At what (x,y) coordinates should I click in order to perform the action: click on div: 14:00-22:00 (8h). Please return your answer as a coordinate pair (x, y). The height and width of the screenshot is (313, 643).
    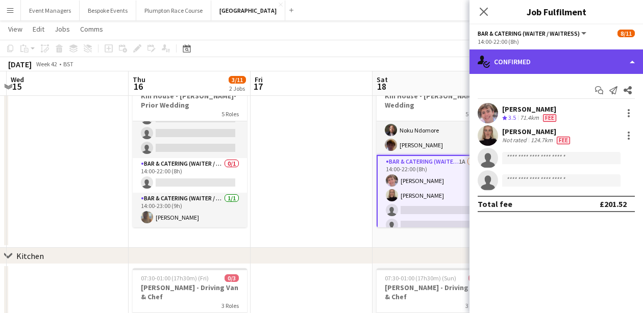
    Looking at the image, I should click on (556, 41).